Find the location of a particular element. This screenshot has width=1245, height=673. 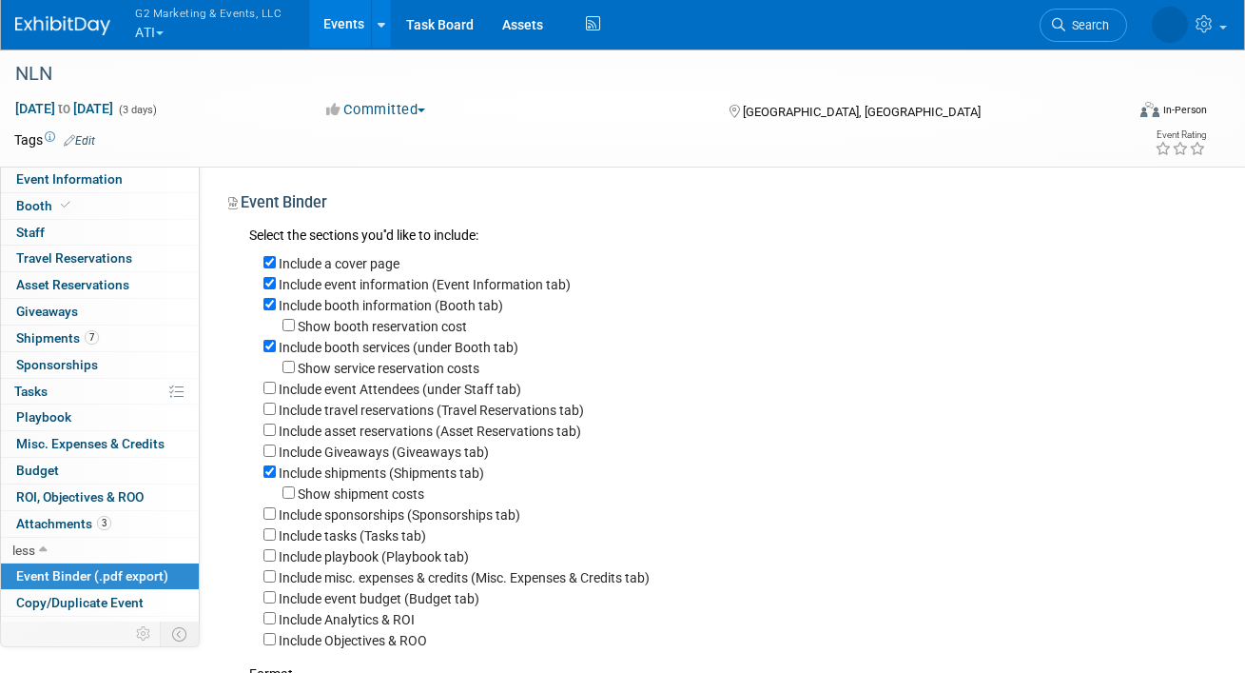

span: Asset Reservations is located at coordinates (72, 284).